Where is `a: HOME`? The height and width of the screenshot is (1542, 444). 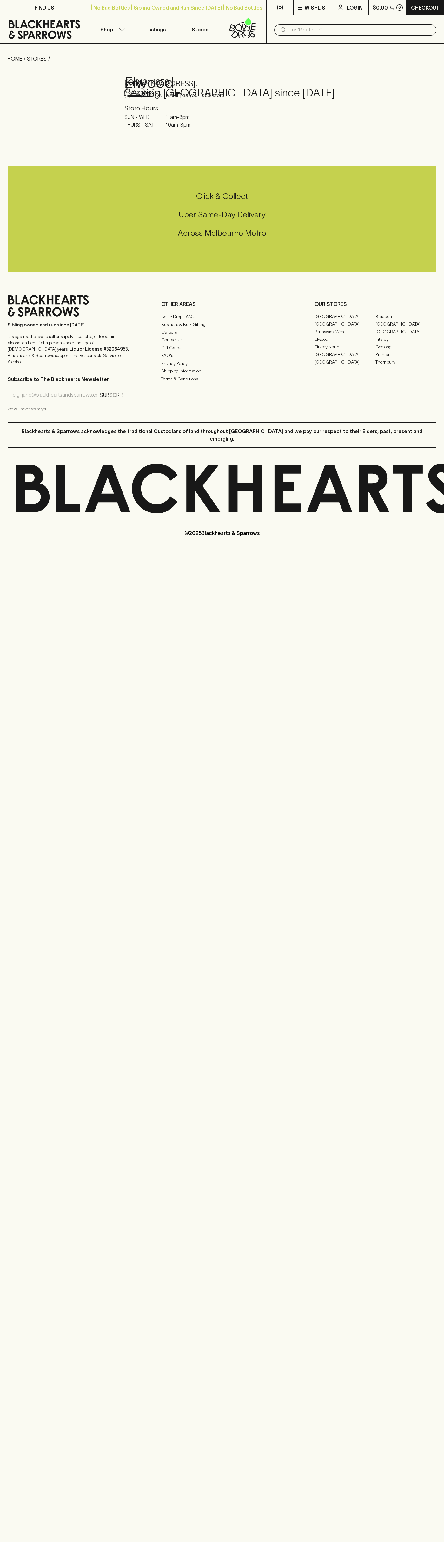 a: HOME is located at coordinates (15, 59).